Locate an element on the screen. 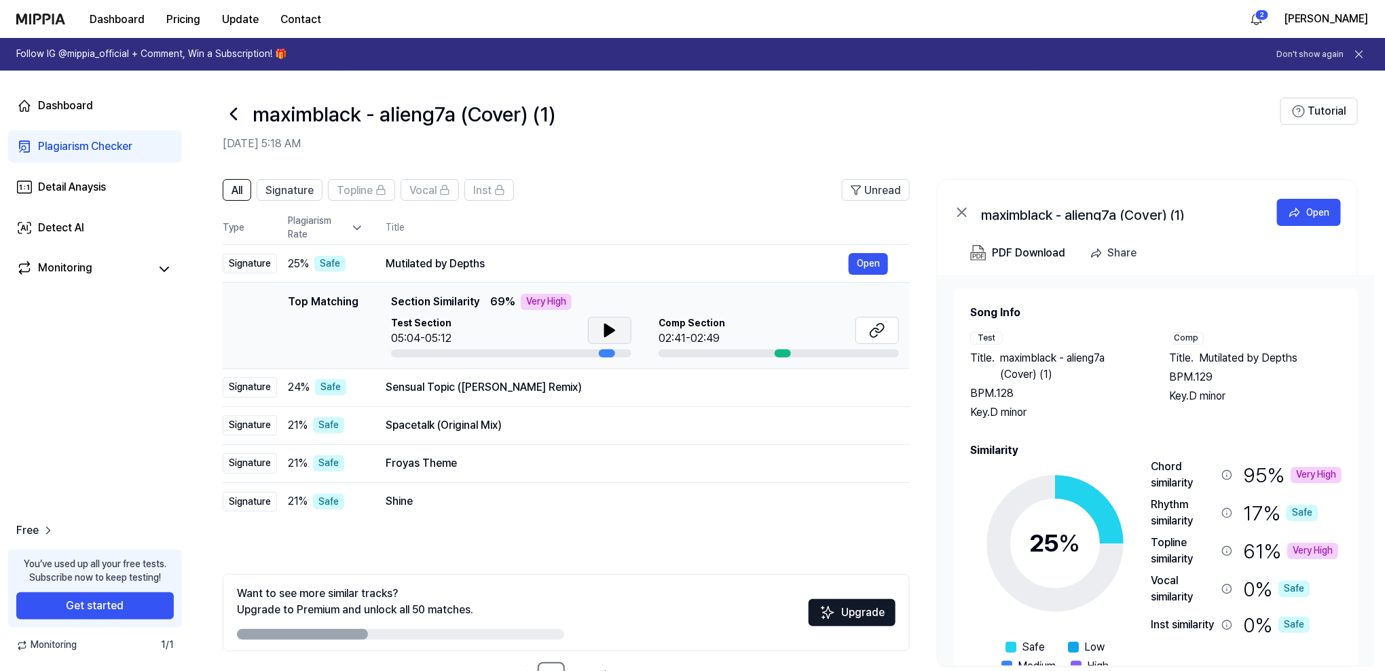 The height and width of the screenshot is (671, 1385). div: 61 % is located at coordinates (1290, 551).